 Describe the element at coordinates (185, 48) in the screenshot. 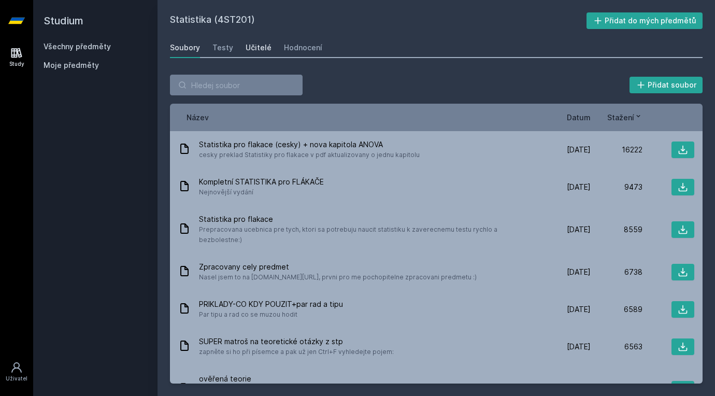

I see `div: Soubory` at that location.